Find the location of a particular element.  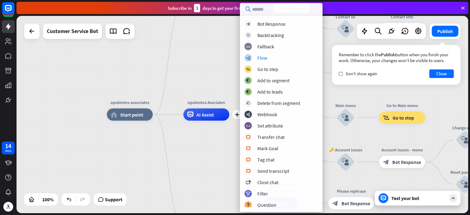

span: Go to step is located at coordinates (403, 118).